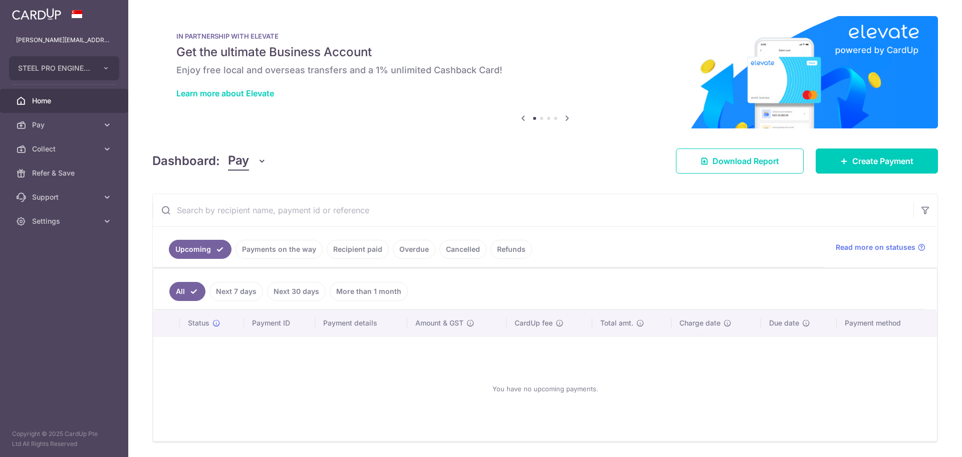  Describe the element at coordinates (200, 249) in the screenshot. I see `a: Upcoming` at that location.